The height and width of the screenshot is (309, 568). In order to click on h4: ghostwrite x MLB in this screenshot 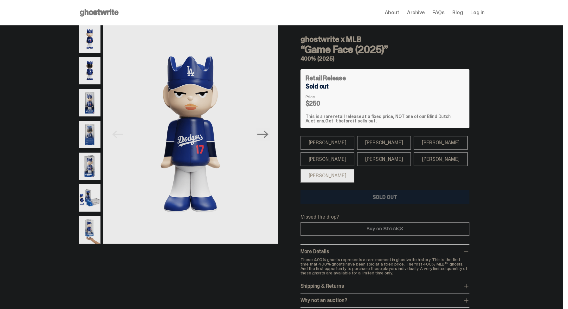, I will do `click(385, 39)`.